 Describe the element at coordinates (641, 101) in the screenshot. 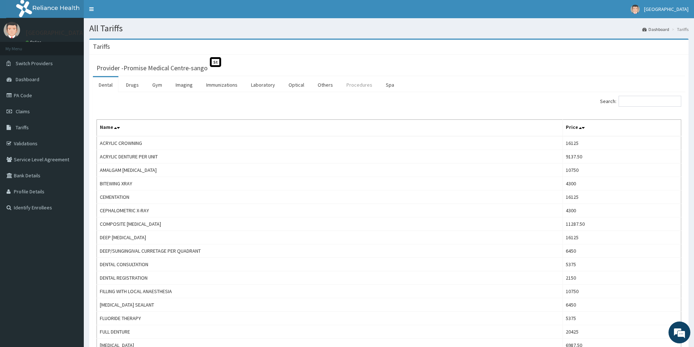

I see `label: Search:` at that location.